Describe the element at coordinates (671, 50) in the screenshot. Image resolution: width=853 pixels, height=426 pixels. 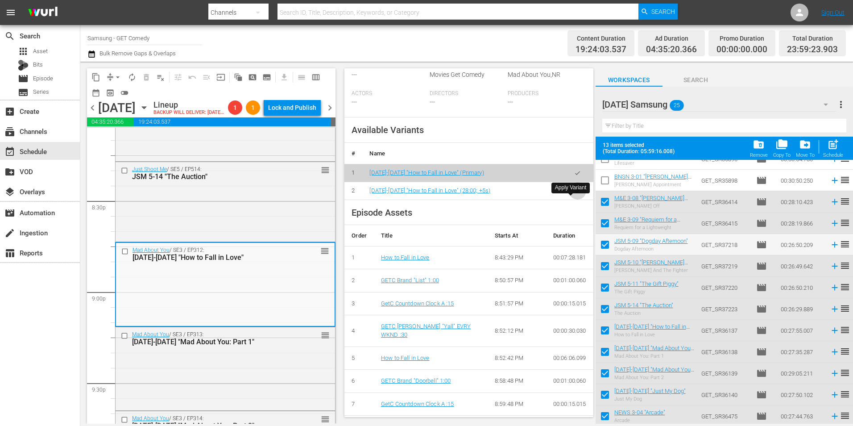
I see `span: 04:35:20.366` at that location.